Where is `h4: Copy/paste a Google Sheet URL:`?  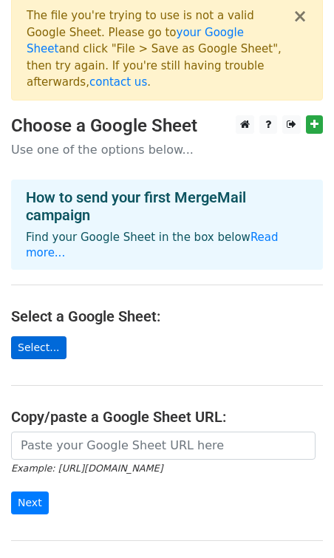
h4: Copy/paste a Google Sheet URL: is located at coordinates (167, 417).